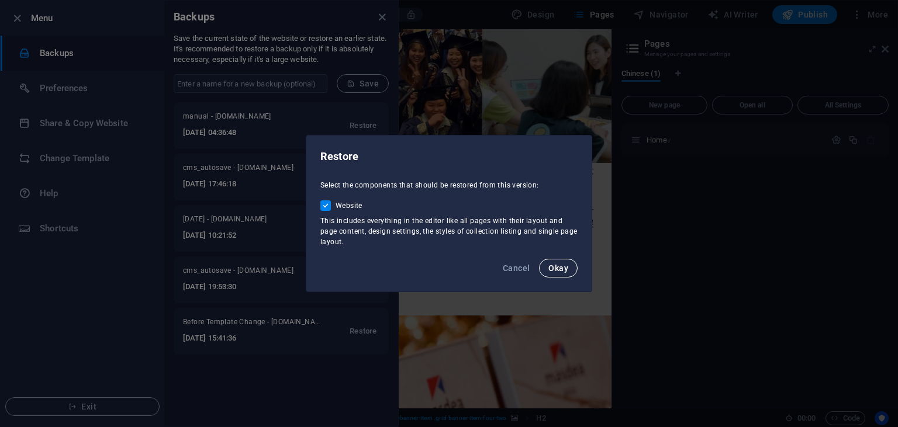  What do you see at coordinates (516, 268) in the screenshot?
I see `button: Cancel` at bounding box center [516, 268].